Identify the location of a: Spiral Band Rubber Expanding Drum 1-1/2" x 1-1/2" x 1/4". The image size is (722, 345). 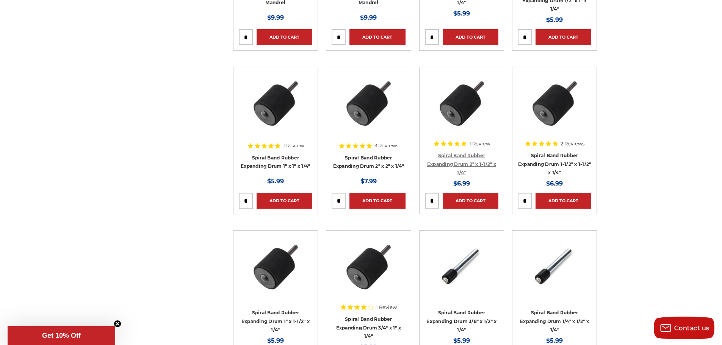
(555, 164).